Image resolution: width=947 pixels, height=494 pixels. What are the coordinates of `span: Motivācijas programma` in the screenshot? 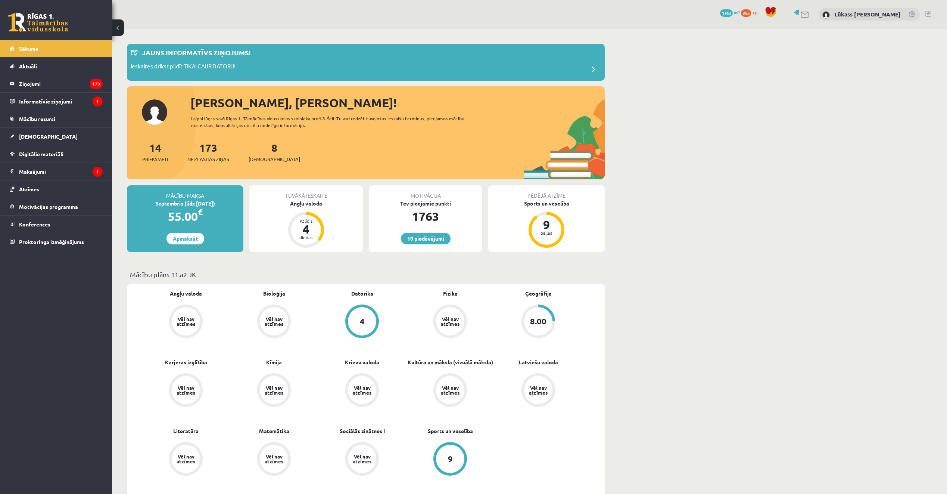 It's located at (49, 206).